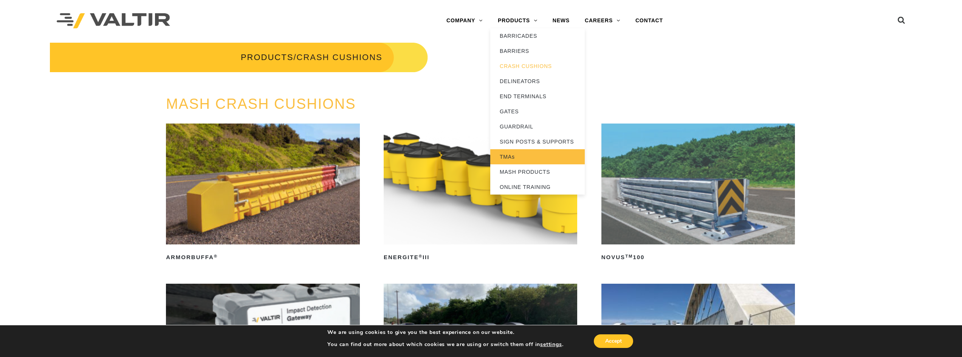 The width and height of the screenshot is (962, 357). What do you see at coordinates (263, 257) in the screenshot?
I see `h2: ArmorBuffa` at bounding box center [263, 257].